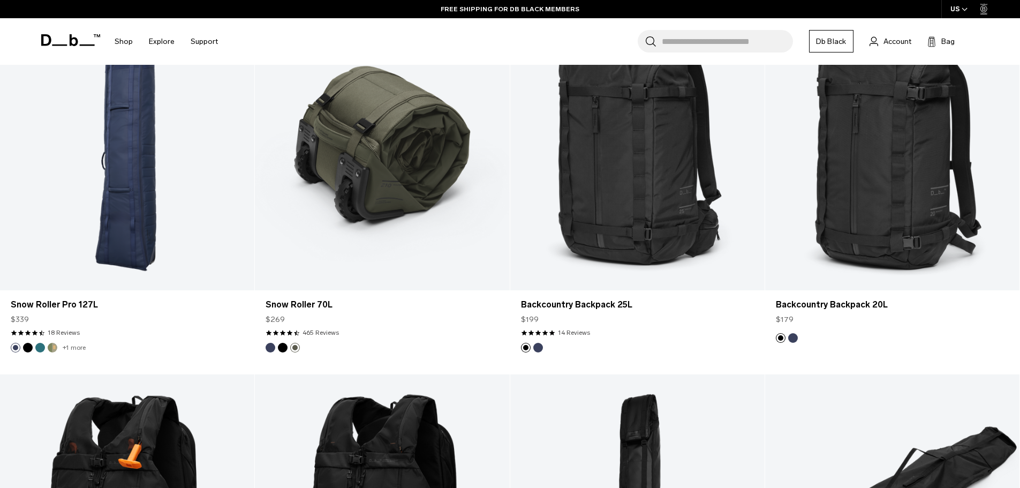  I want to click on span: Bag, so click(948, 41).